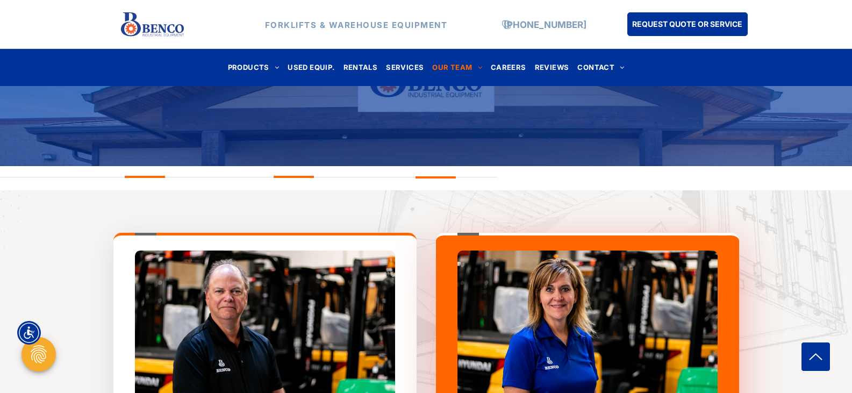 This screenshot has width=852, height=393. I want to click on a: RENTALS, so click(361, 67).